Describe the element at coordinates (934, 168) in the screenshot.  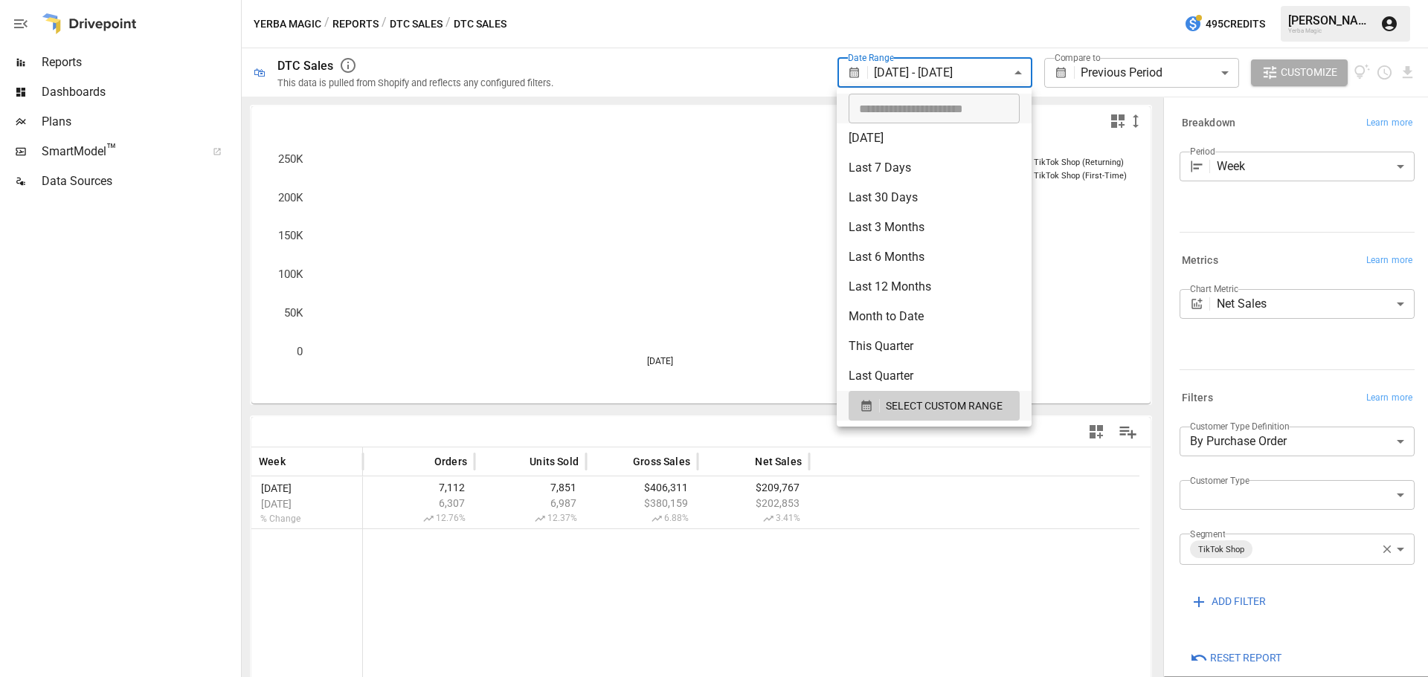
I see `li: Last 7 Days` at that location.